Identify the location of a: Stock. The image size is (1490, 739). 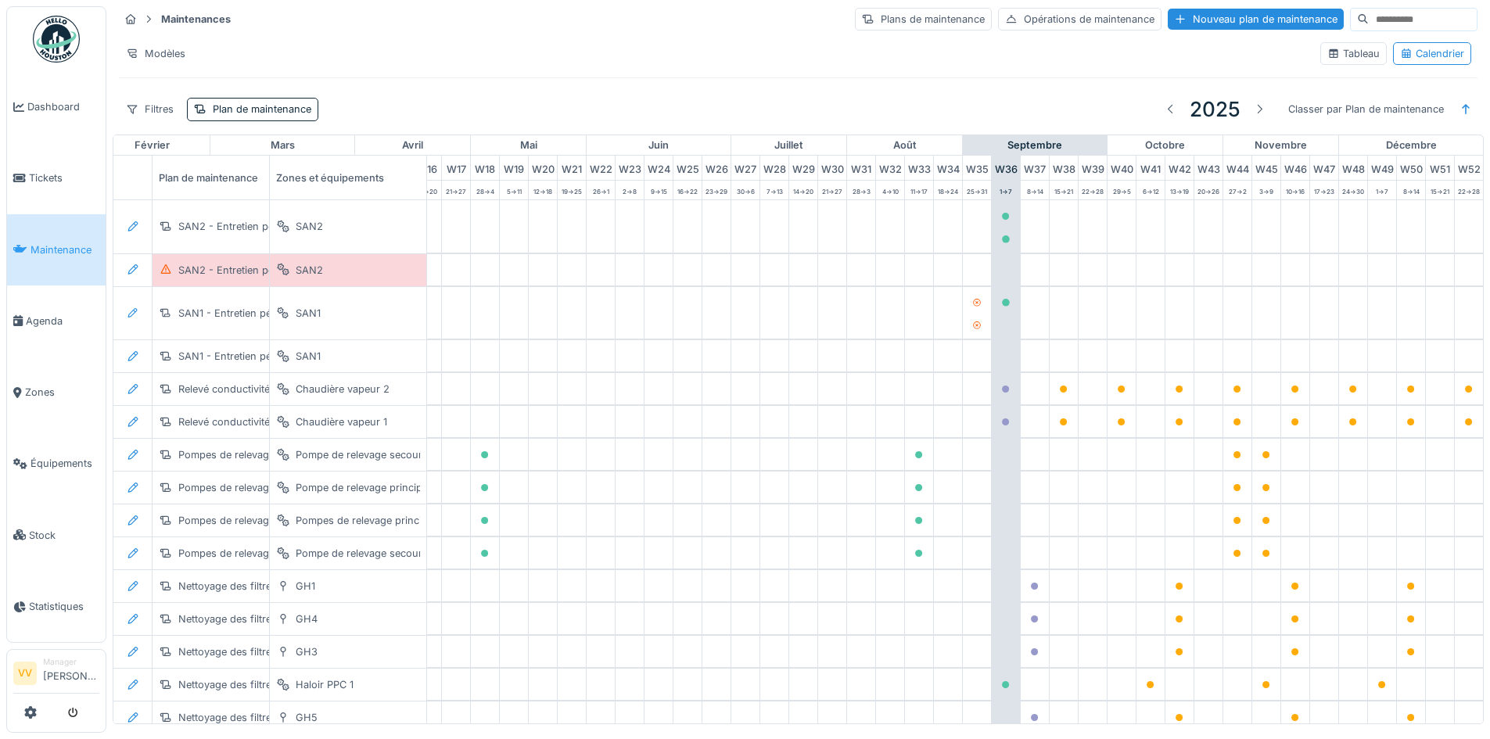
(56, 535).